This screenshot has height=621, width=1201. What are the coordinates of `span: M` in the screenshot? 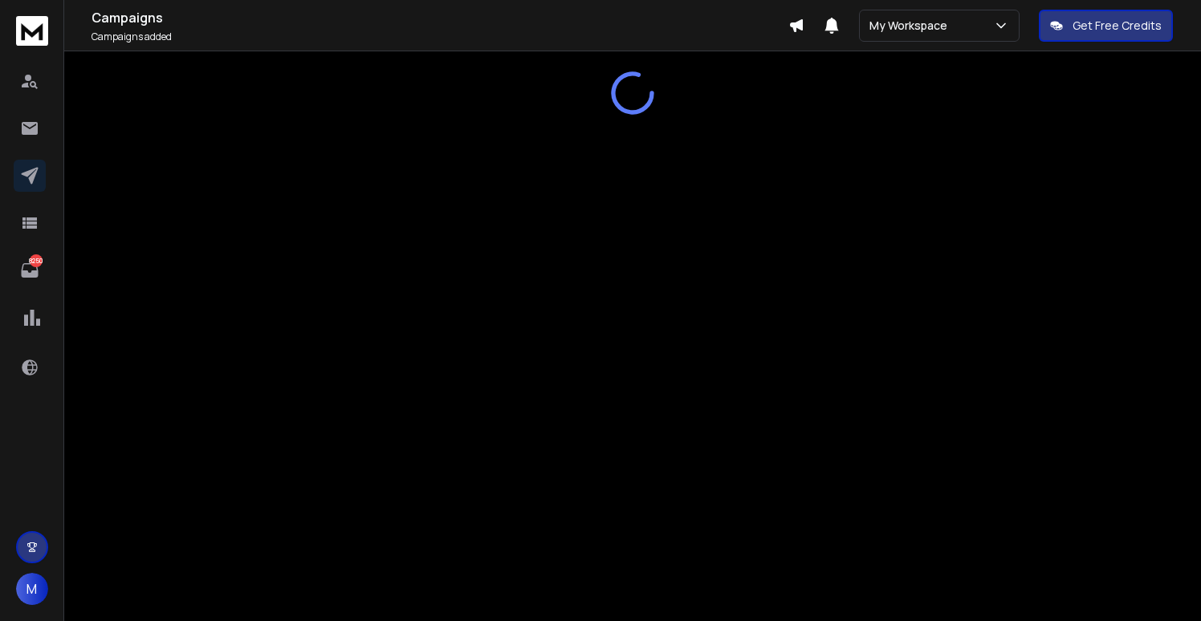 It's located at (32, 589).